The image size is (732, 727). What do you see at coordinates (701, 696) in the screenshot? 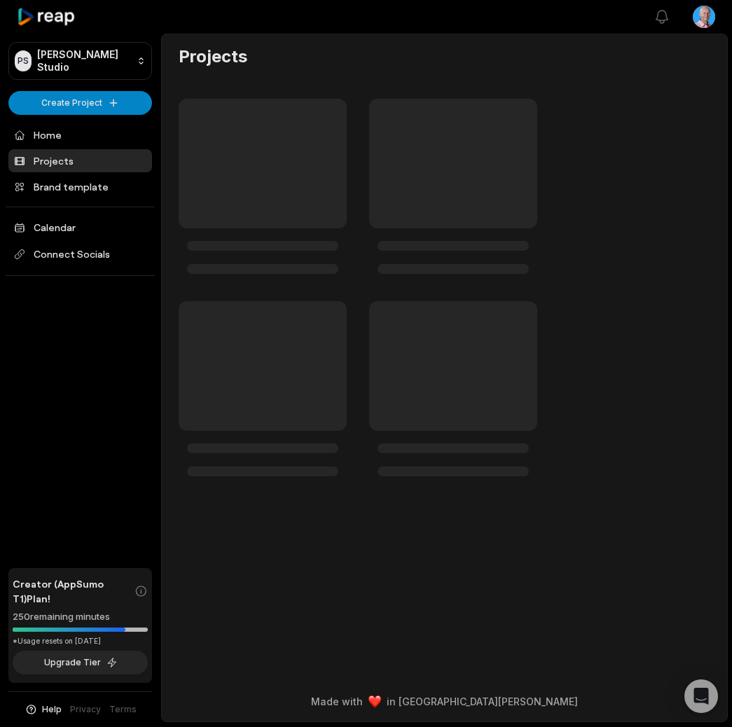
I see `div: Open Intercom Messenger` at bounding box center [701, 696].